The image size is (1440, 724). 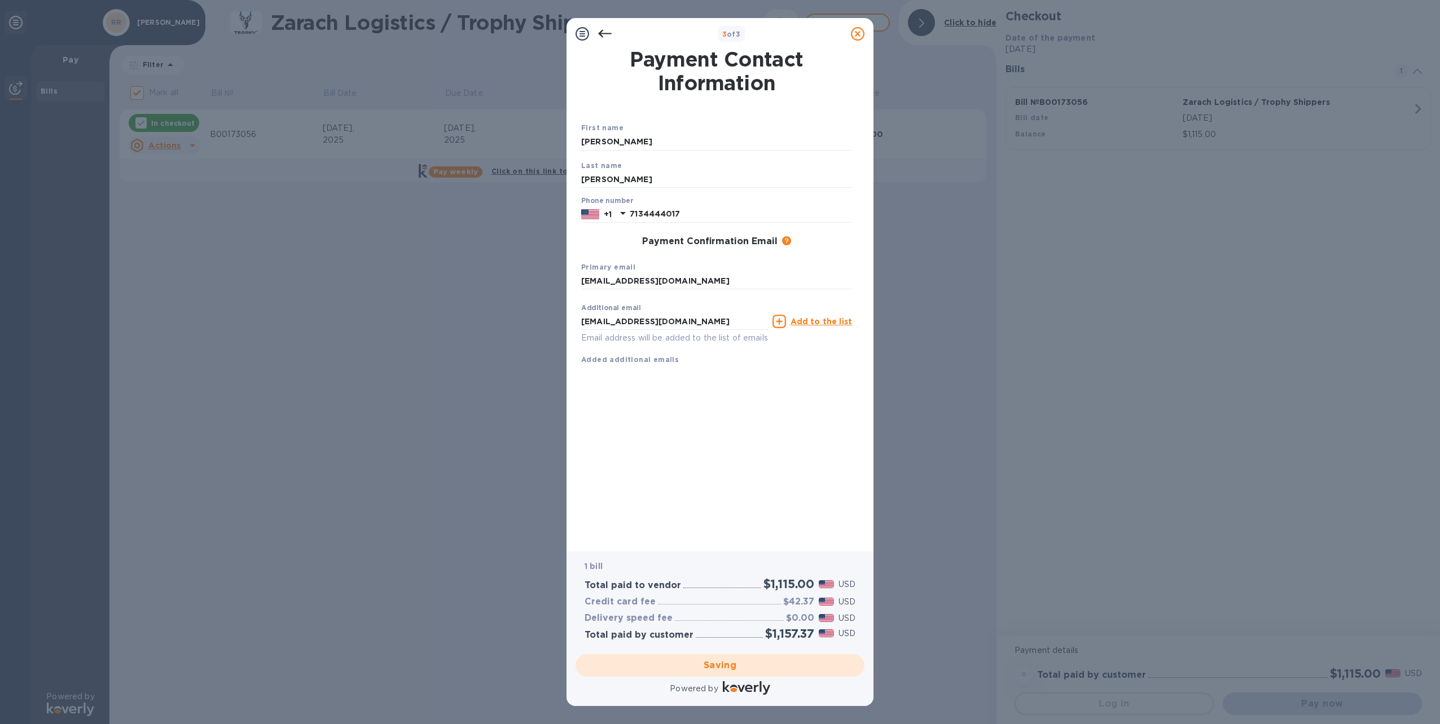 I want to click on label: Phone number, so click(x=607, y=201).